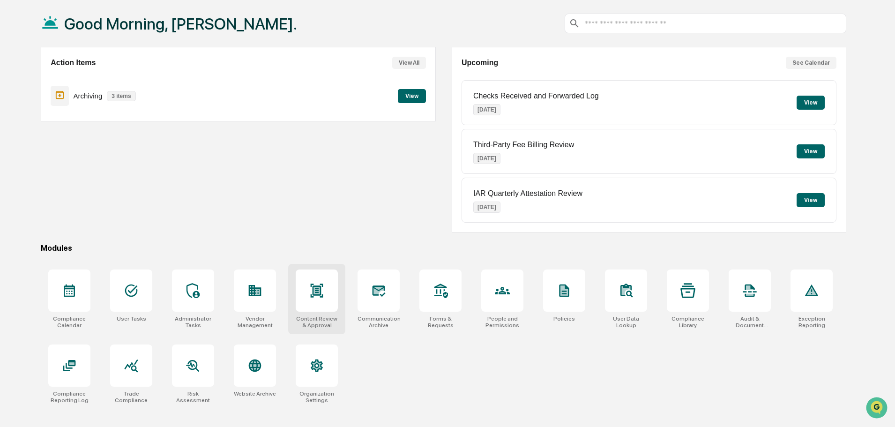 The image size is (895, 427). Describe the element at coordinates (12, 12) in the screenshot. I see `button: Open customer support` at that location.